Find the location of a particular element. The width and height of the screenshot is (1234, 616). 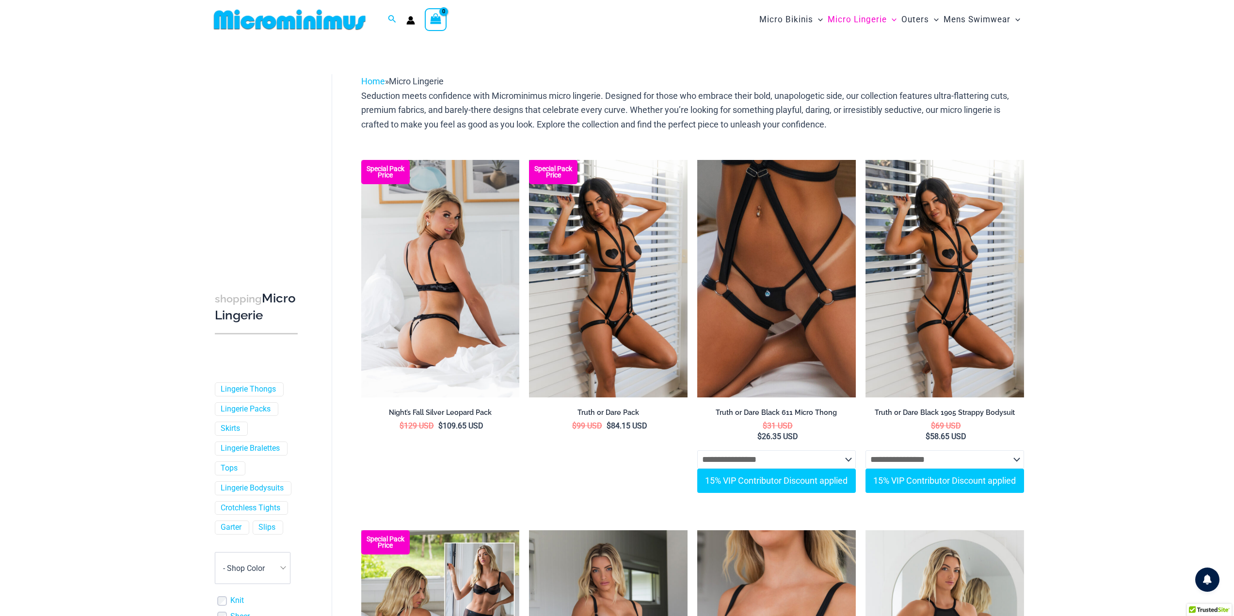

bdi: 58.65 USD is located at coordinates (946, 437).